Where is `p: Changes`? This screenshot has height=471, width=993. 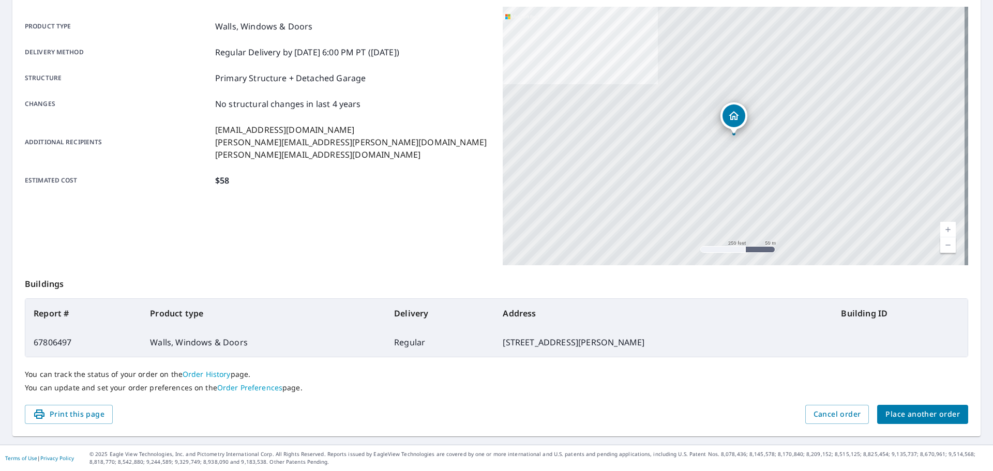
p: Changes is located at coordinates (118, 104).